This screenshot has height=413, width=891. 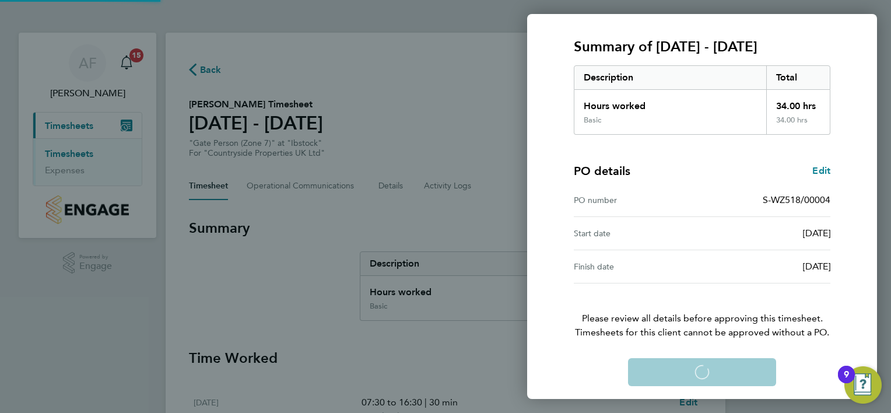 What do you see at coordinates (797, 200) in the screenshot?
I see `span: S-WZ518/00004` at bounding box center [797, 200].